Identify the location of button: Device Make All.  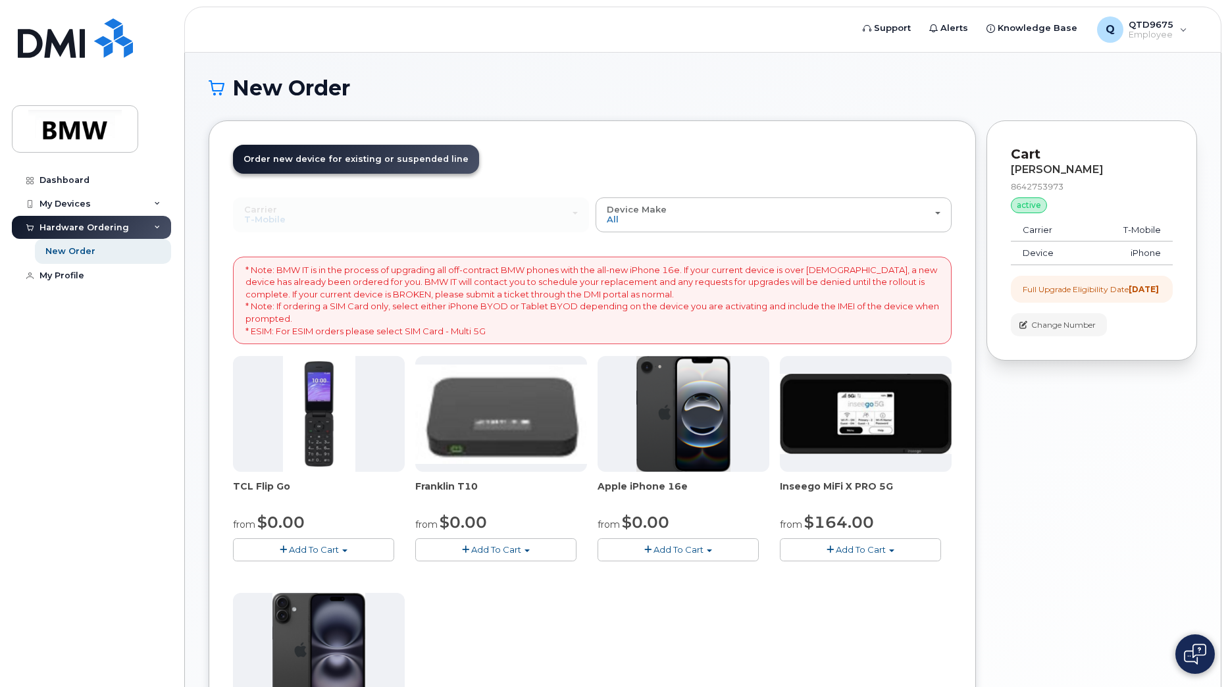
(773, 214).